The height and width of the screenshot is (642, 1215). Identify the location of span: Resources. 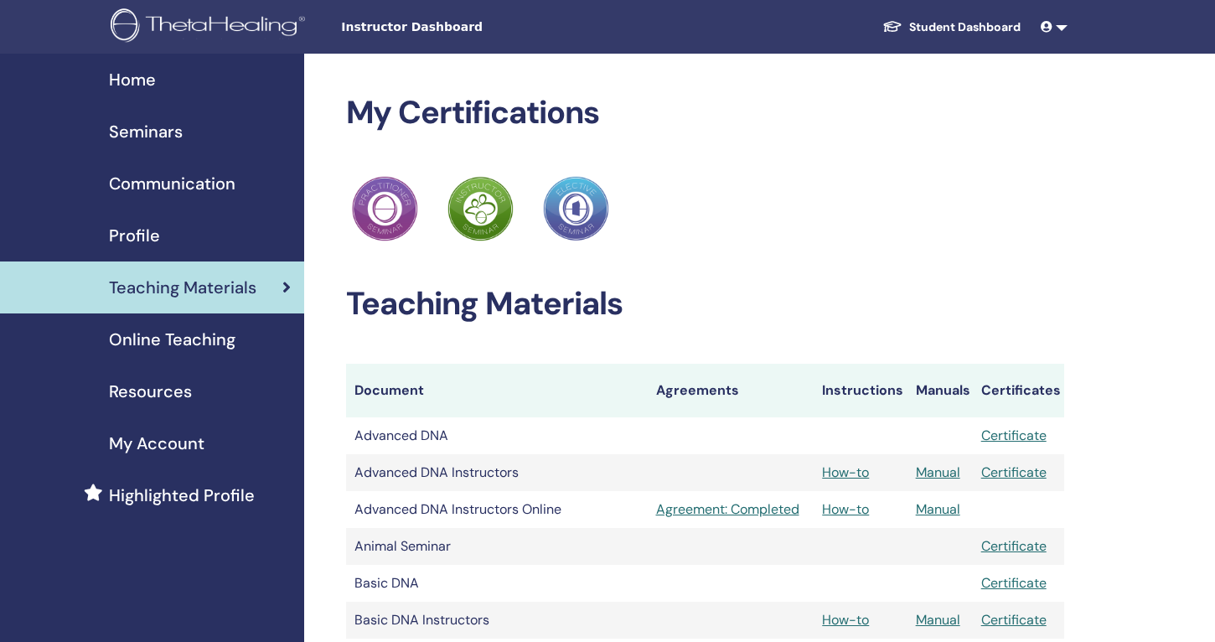
(150, 391).